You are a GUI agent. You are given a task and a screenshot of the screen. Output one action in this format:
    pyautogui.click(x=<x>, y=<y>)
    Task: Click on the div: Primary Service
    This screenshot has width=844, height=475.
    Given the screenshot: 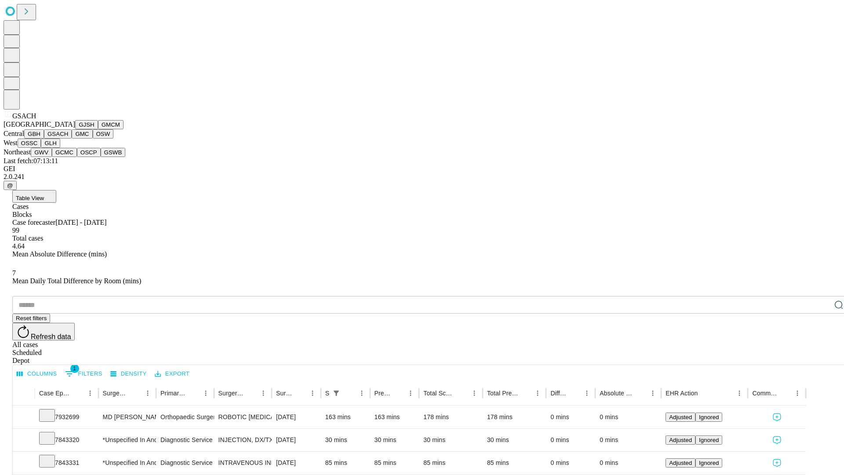 What is the action you would take?
    pyautogui.click(x=173, y=393)
    